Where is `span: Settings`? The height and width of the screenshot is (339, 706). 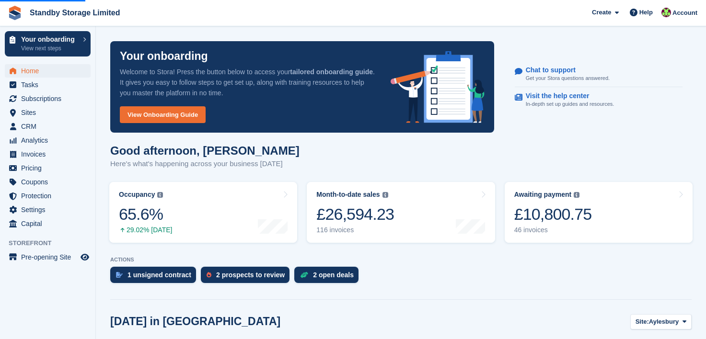 span: Settings is located at coordinates (50, 210).